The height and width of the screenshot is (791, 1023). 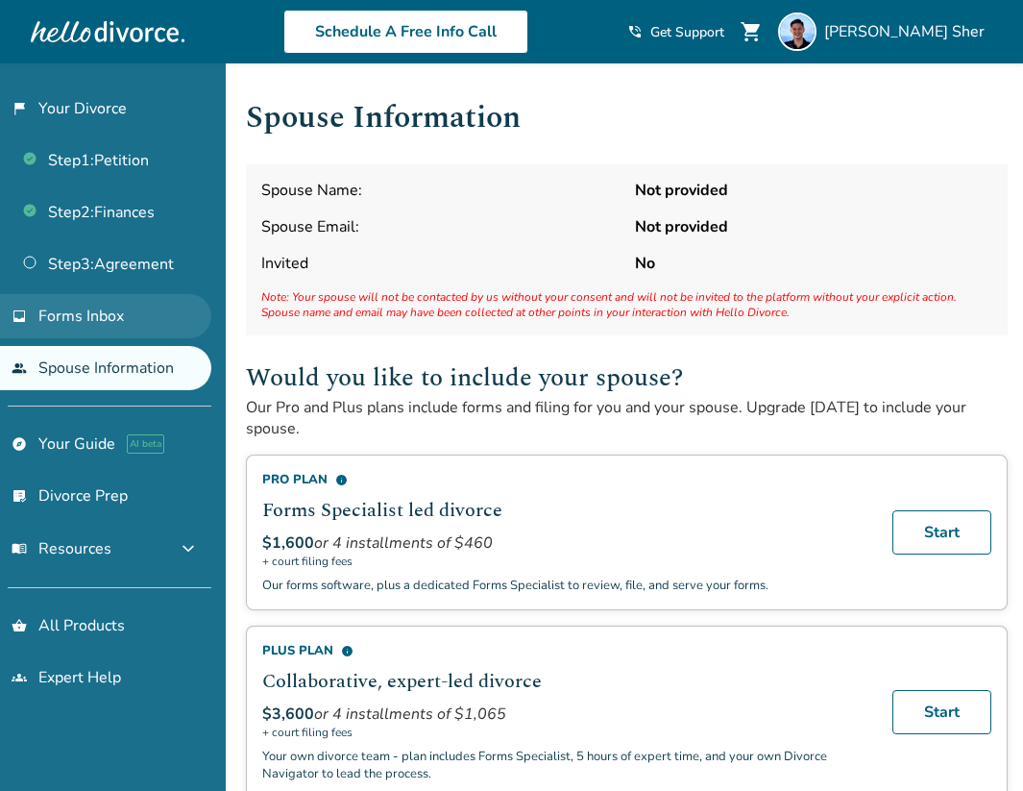 I want to click on span: Spouse Name:, so click(x=440, y=190).